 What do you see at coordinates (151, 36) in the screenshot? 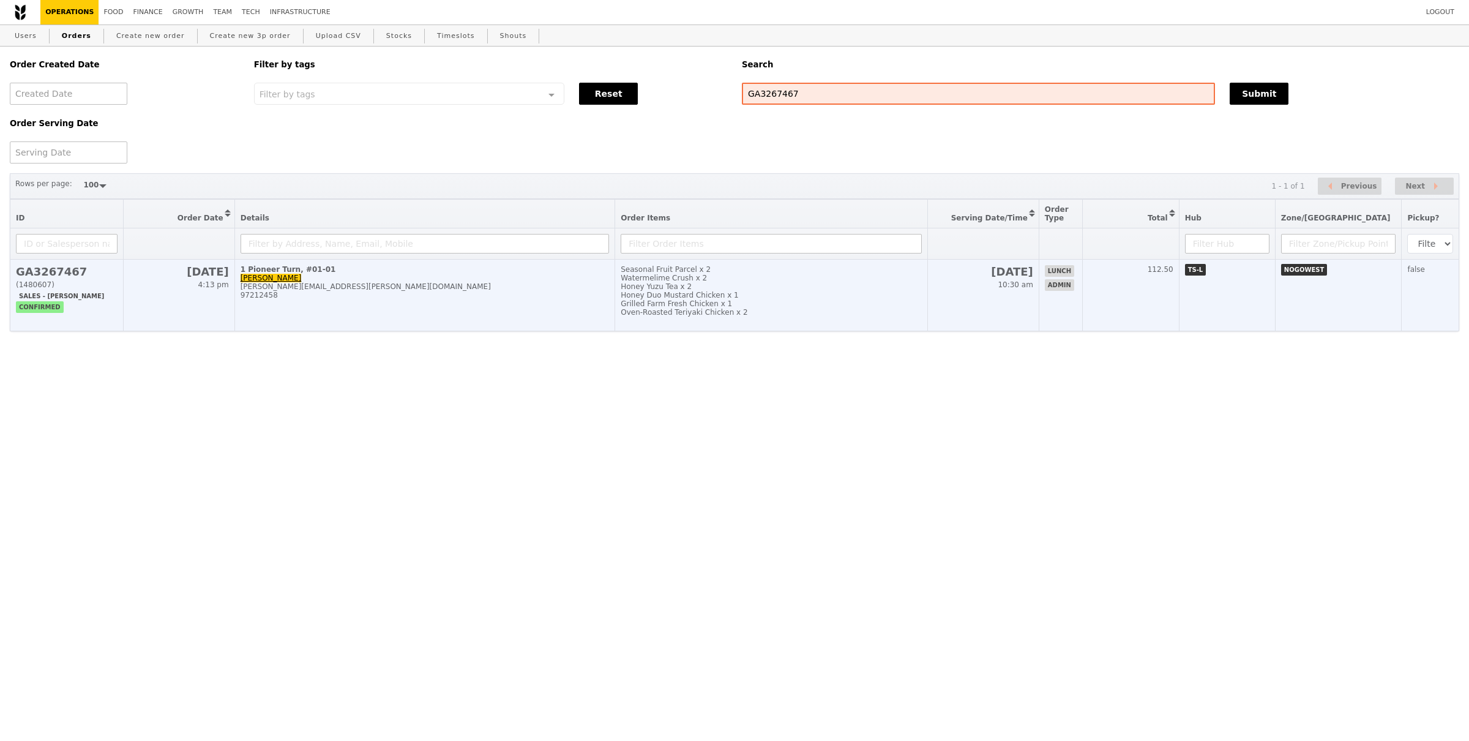
I see `a: Create new order` at bounding box center [151, 36].